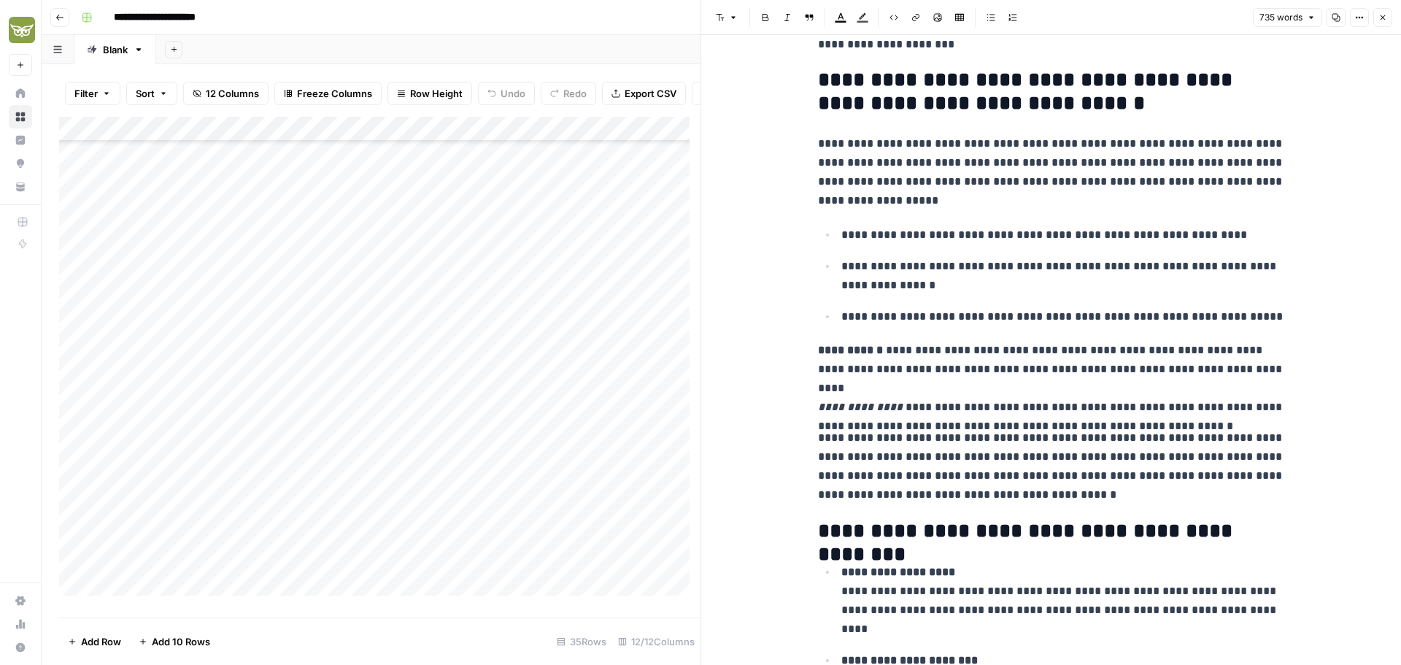 The image size is (1401, 665). What do you see at coordinates (174, 641) in the screenshot?
I see `button: Add 10 Rows` at bounding box center [174, 641].